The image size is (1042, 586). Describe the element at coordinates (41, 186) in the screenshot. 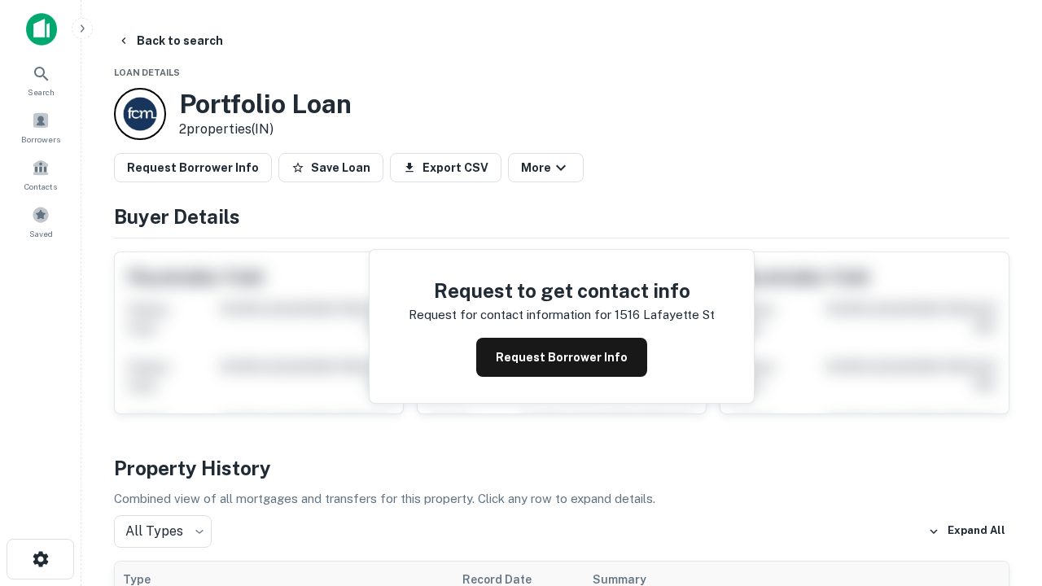

I see `span: Contacts` at that location.